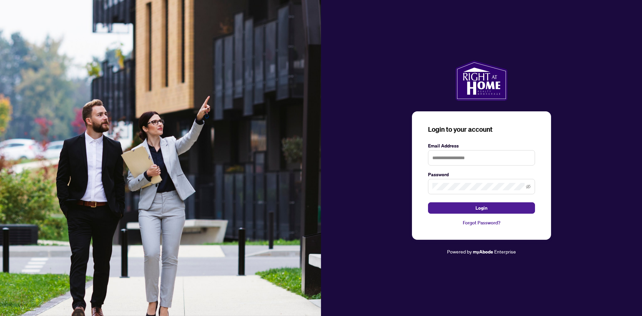  Describe the element at coordinates (481, 81) in the screenshot. I see `img: ma-logo` at that location.